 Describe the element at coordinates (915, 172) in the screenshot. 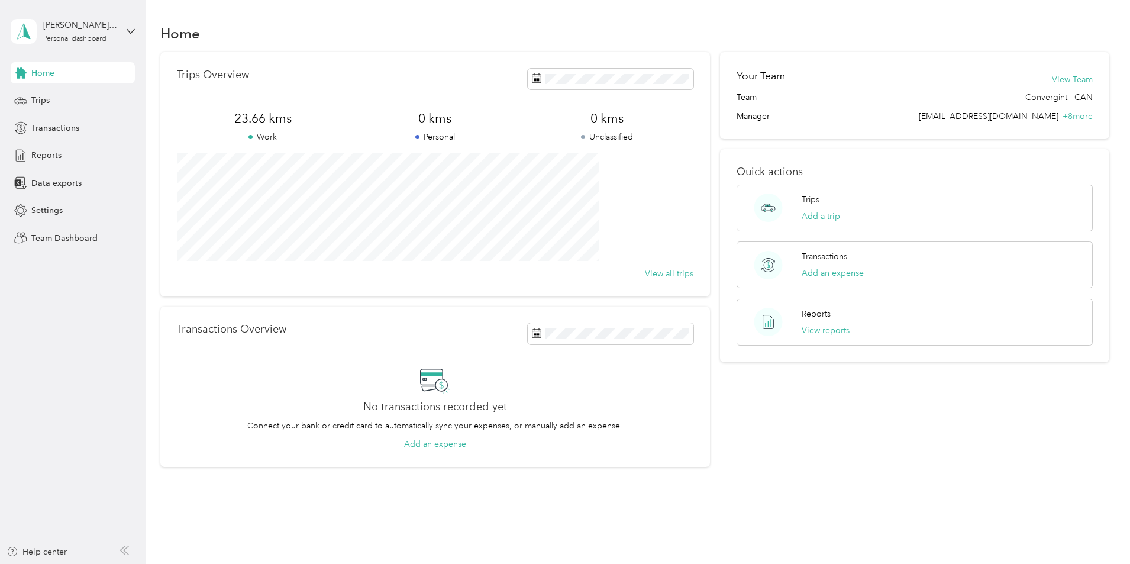

I see `p: Quick actions` at that location.